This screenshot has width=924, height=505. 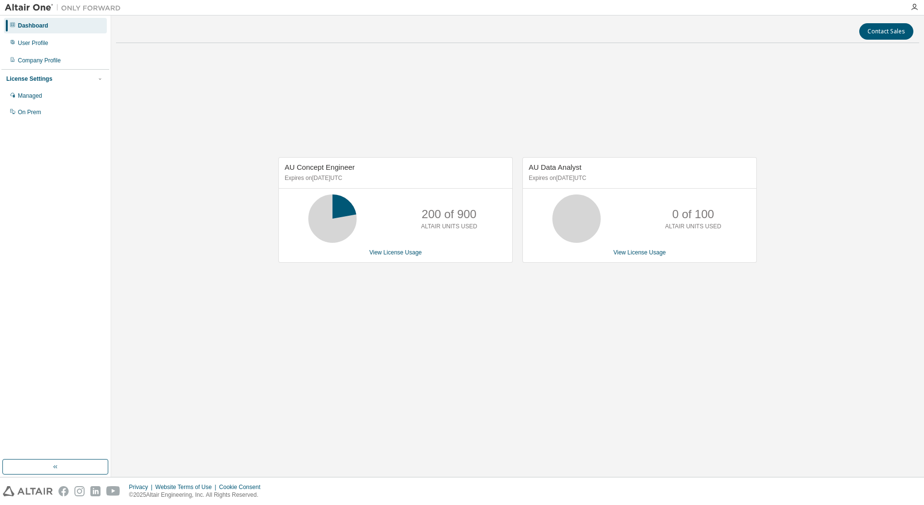 I want to click on p: 0 of 100, so click(x=693, y=214).